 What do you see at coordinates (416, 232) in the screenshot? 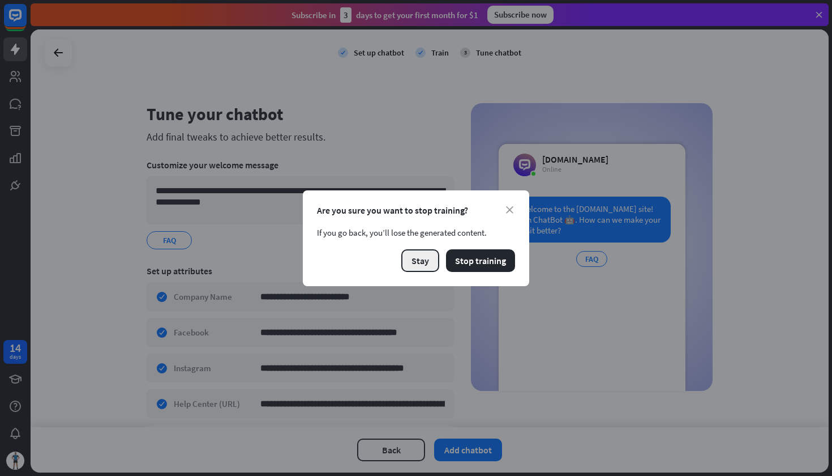
I see `div: If you go back, you’ll lose the generated content.` at bounding box center [416, 232].